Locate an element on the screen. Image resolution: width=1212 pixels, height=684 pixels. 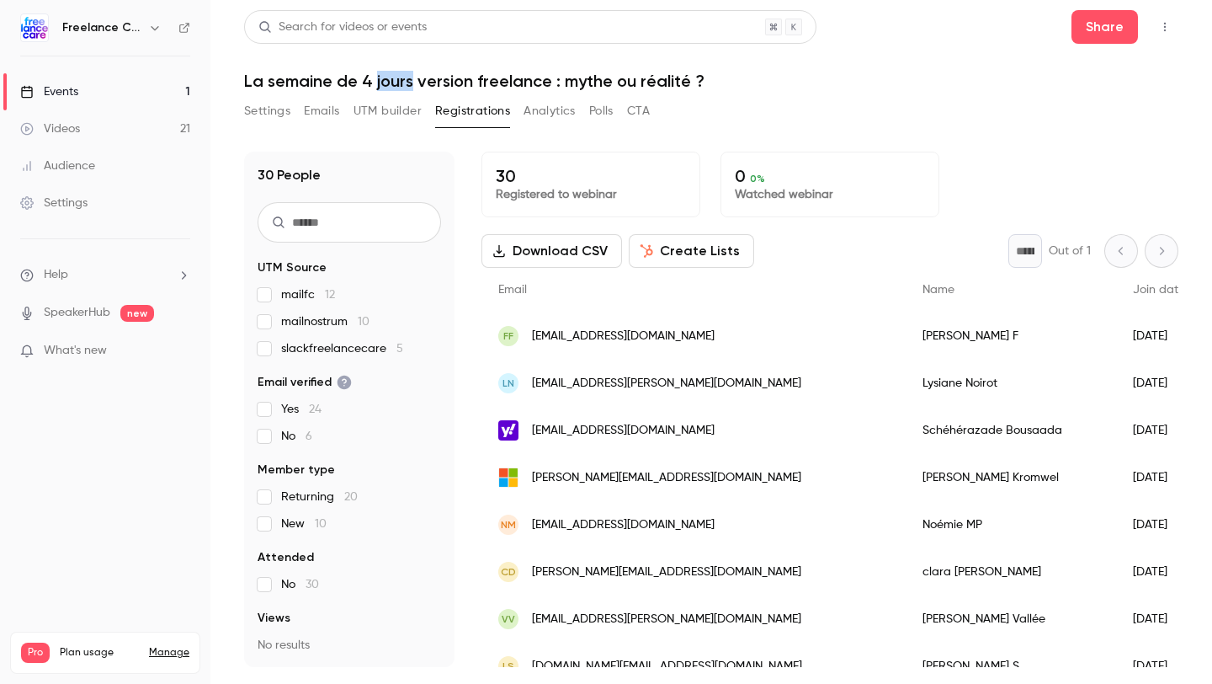
span: Yes is located at coordinates (301, 409).